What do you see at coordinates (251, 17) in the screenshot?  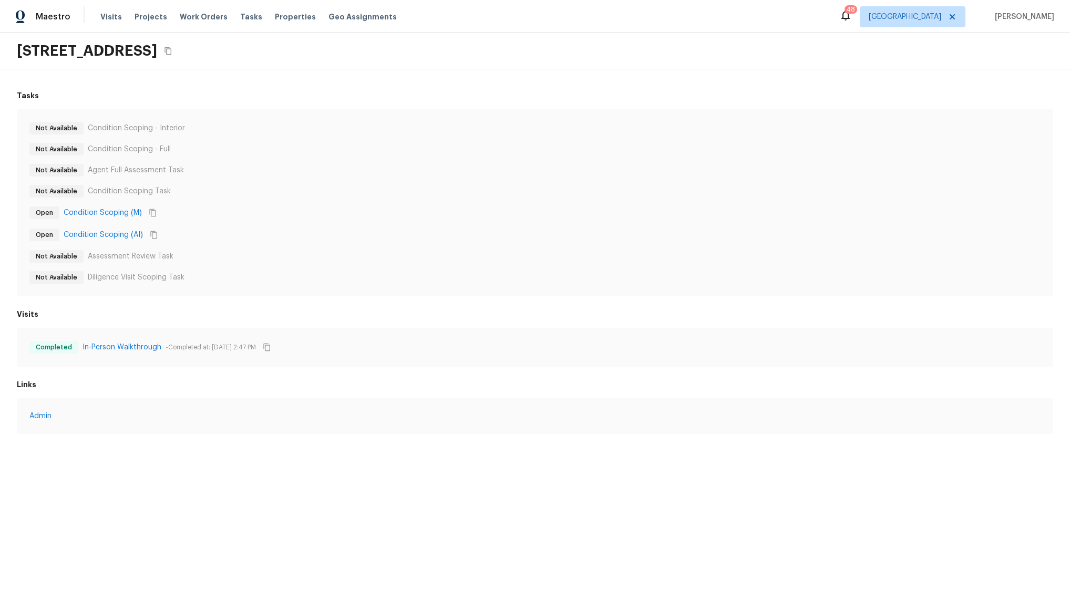 I see `span: Tasks` at bounding box center [251, 17].